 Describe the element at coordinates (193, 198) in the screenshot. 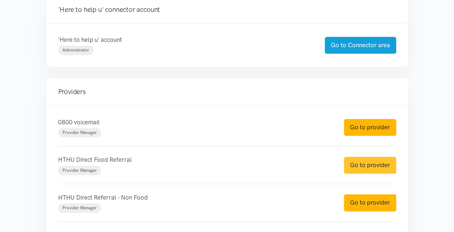

I see `p: HTHU Direct Referral - Non Food` at that location.